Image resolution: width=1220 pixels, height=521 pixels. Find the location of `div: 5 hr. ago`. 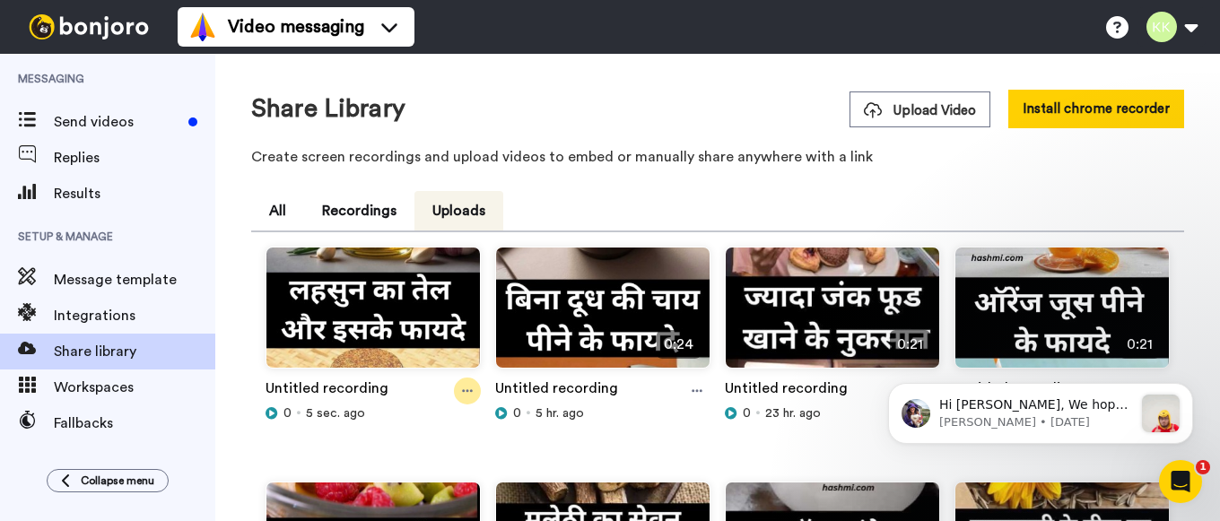

div: 5 hr. ago is located at coordinates (603, 414).